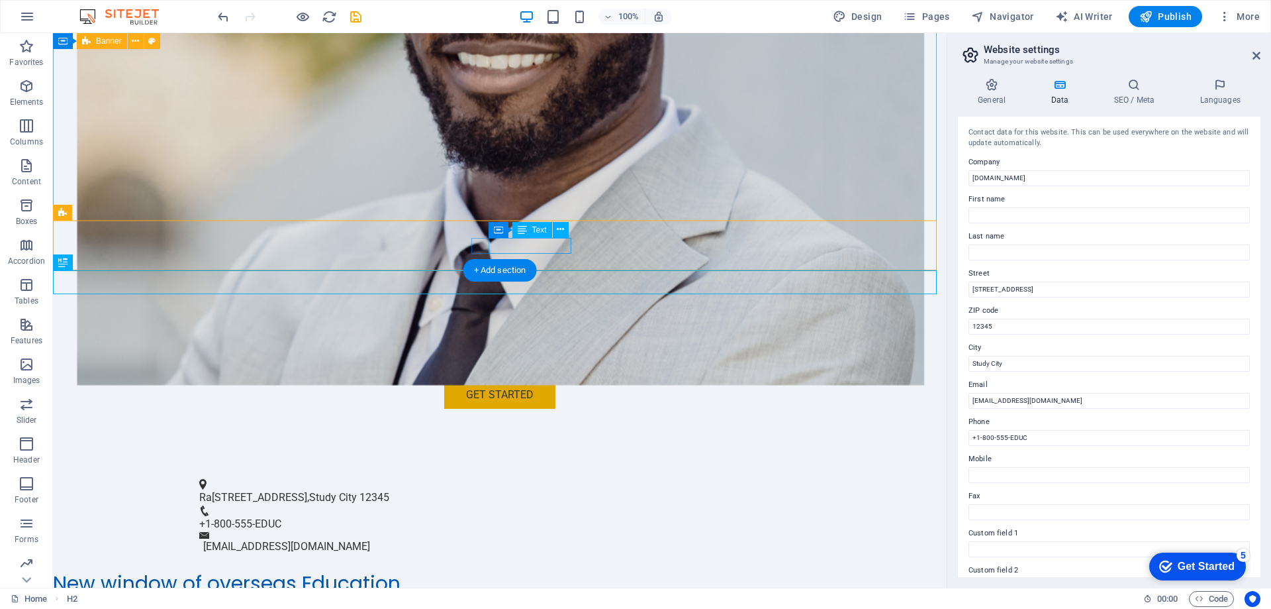 The width and height of the screenshot is (1271, 609). I want to click on p: Slider, so click(26, 420).